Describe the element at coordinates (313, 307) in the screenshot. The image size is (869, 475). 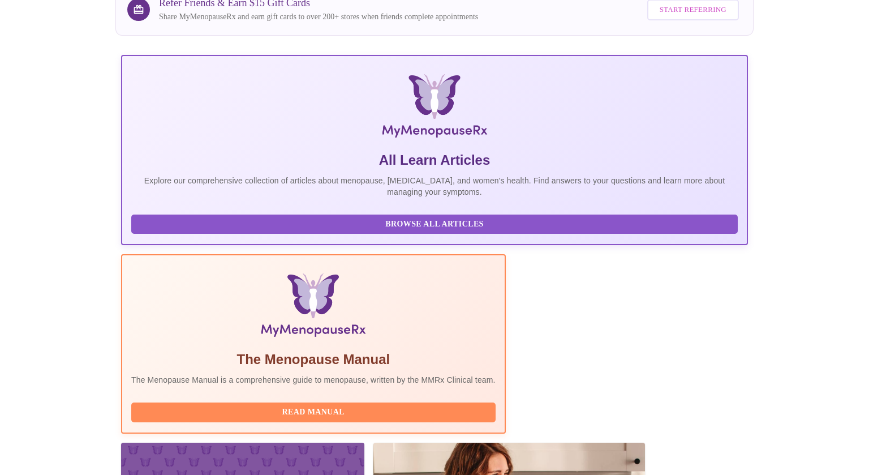
I see `img: Menopause Manual` at that location.